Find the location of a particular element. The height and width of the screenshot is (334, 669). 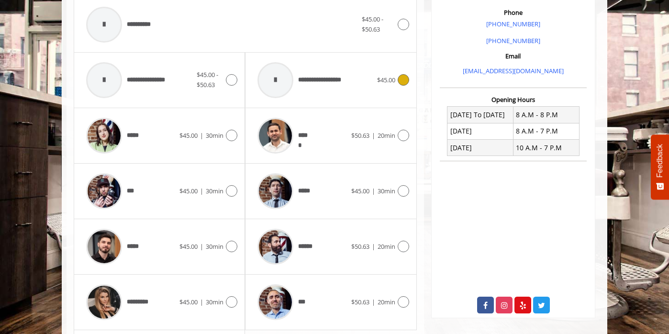

td: 8 A.M - 8 P.M is located at coordinates (546, 115).